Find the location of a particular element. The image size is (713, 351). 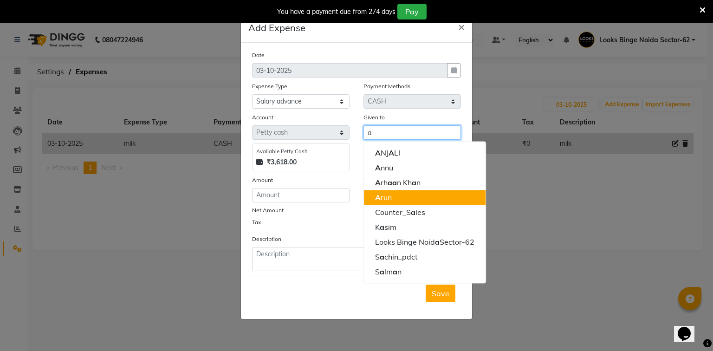

ngb-highlight: run is located at coordinates (384, 197).